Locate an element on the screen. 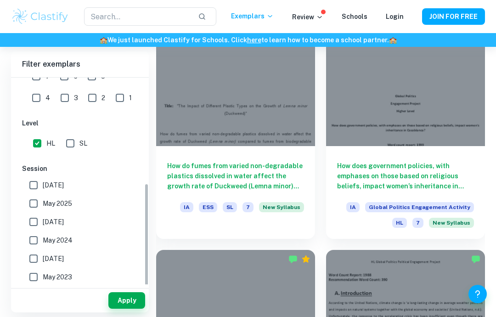  span: 4 is located at coordinates (48, 98).